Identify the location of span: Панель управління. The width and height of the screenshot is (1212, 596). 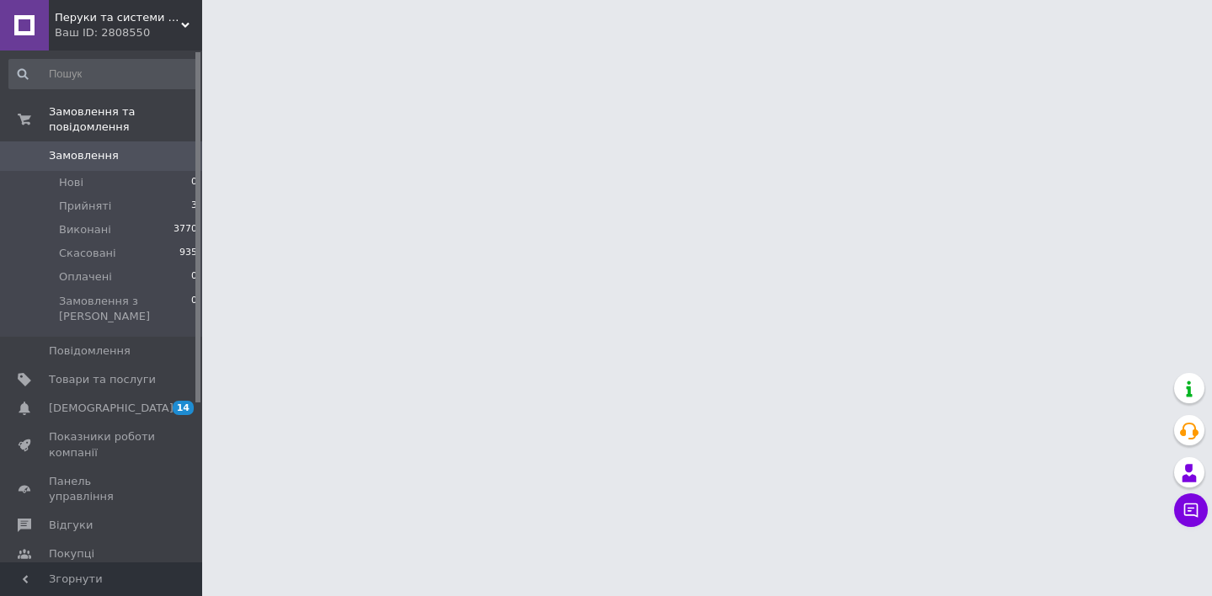
(102, 489).